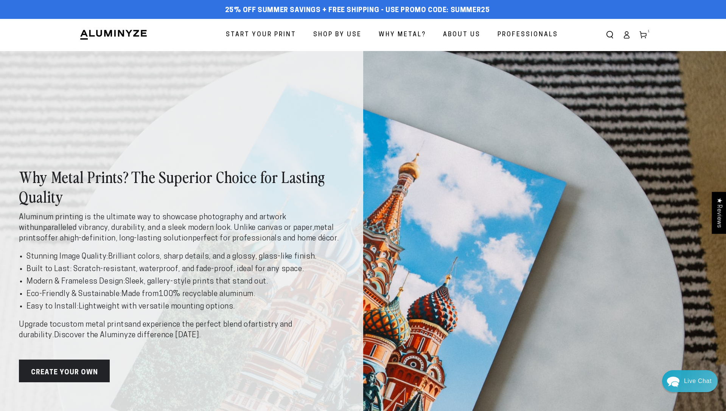  What do you see at coordinates (182, 330) in the screenshot?
I see `p: Upgrade to and experience the perfect blend of .` at bounding box center [182, 330].